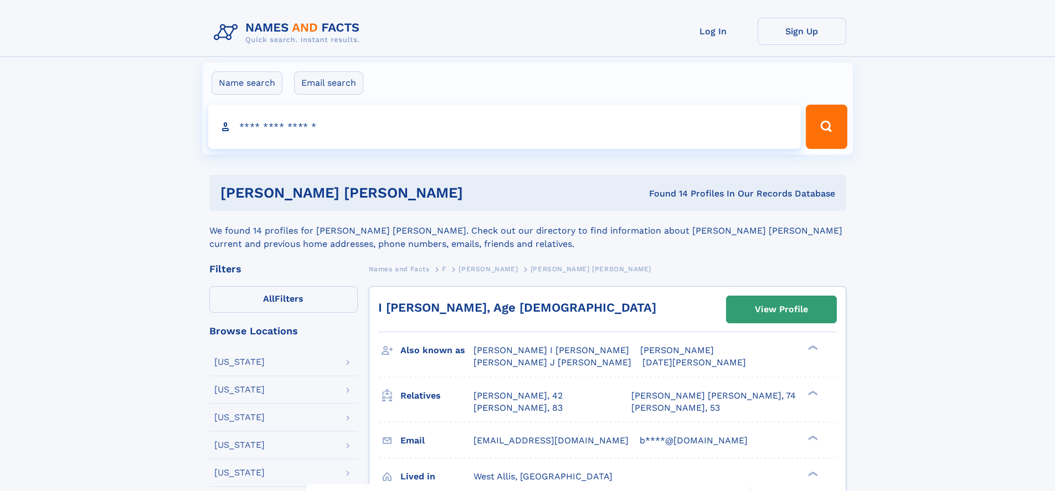 The height and width of the screenshot is (491, 1055). What do you see at coordinates (826, 127) in the screenshot?
I see `button: Search Button` at bounding box center [826, 127].